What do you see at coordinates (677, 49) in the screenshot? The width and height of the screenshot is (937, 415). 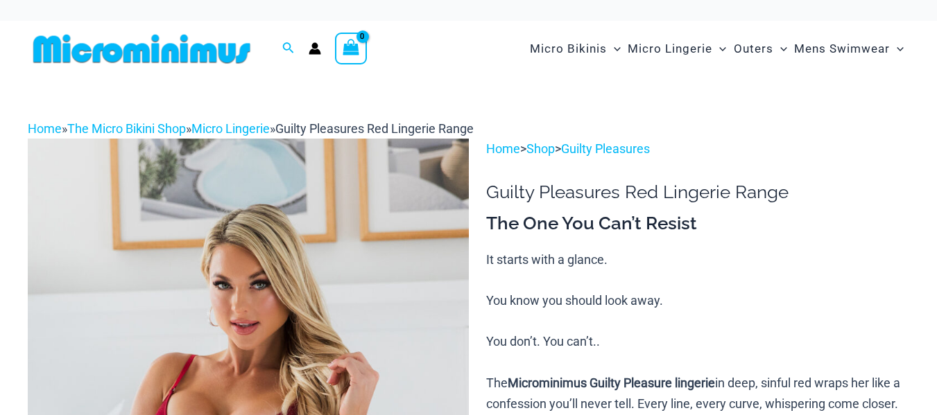 I see `a: Micro LingerieMenu ToggleMenu Toggle` at bounding box center [677, 49].